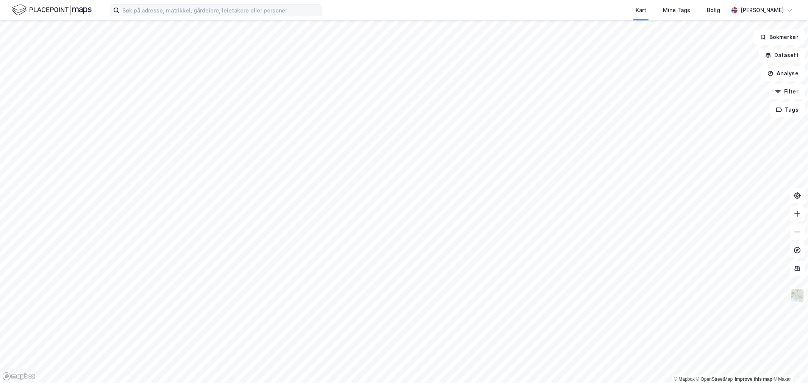 This screenshot has height=383, width=808. Describe the element at coordinates (52, 10) in the screenshot. I see `img: logo.f888ab2527a4732fd821a326f86c7f29.svg` at that location.